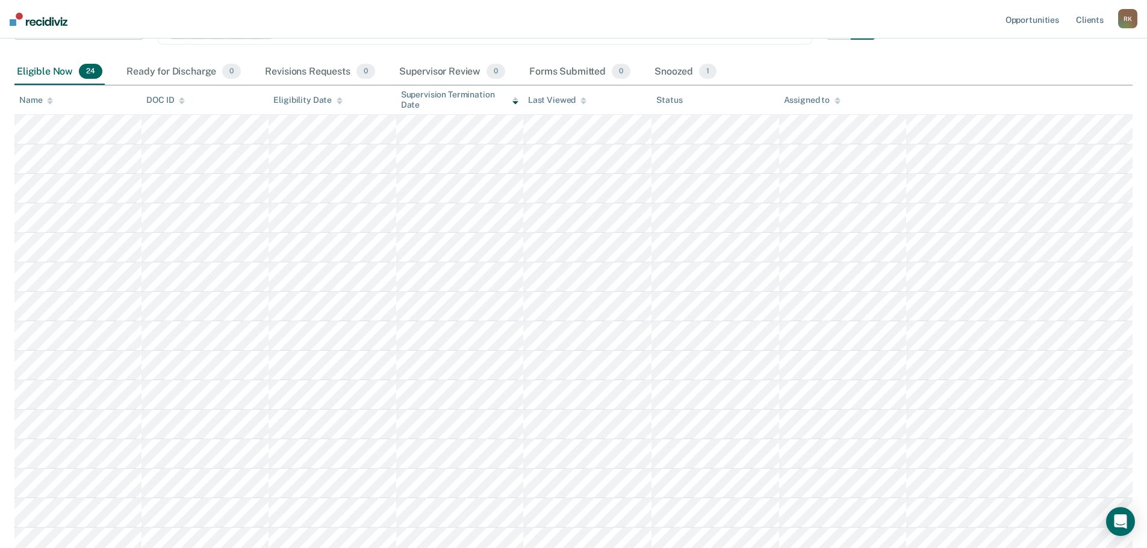 The height and width of the screenshot is (548, 1147). Describe the element at coordinates (557, 100) in the screenshot. I see `div: Last Viewed` at that location.